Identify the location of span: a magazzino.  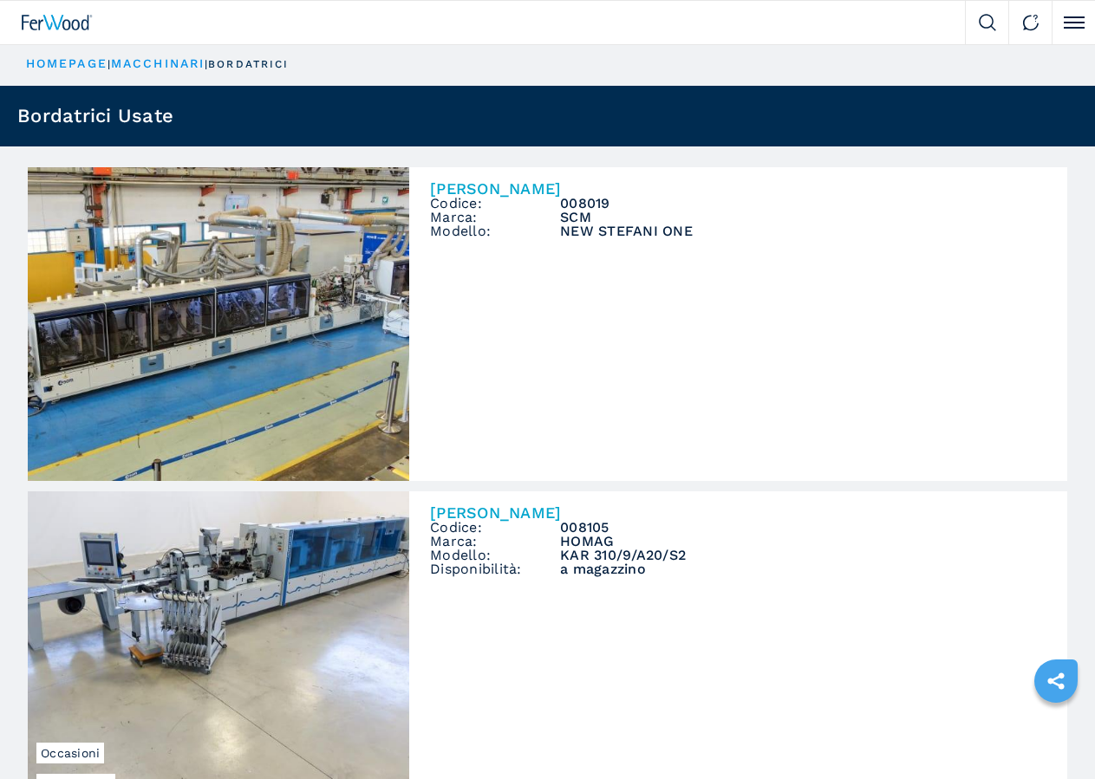
(803, 569).